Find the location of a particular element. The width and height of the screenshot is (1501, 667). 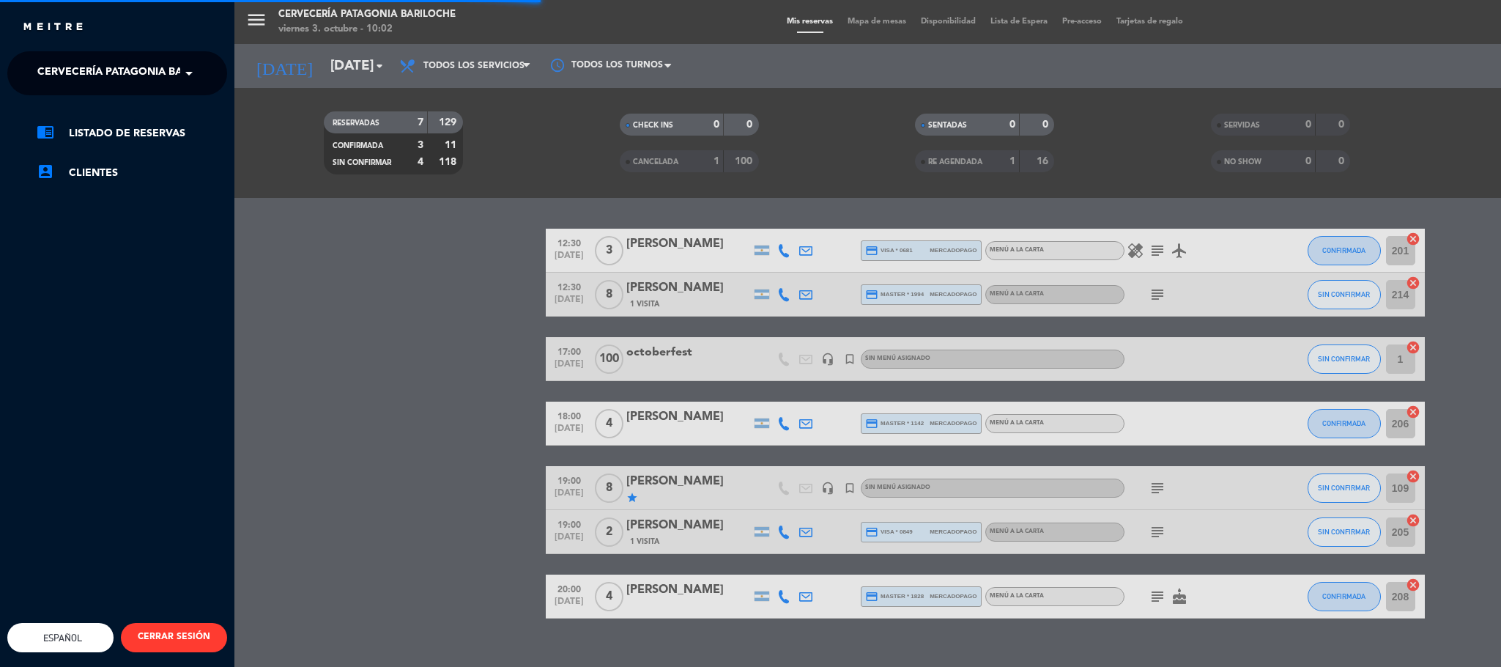

a: account_boxClientes is located at coordinates (132, 173).